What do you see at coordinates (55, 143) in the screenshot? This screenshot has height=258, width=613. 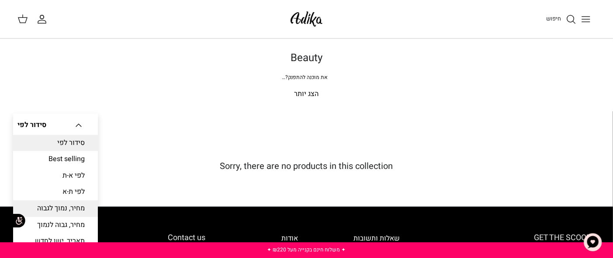 I see `a: סידור לפי` at bounding box center [55, 143].